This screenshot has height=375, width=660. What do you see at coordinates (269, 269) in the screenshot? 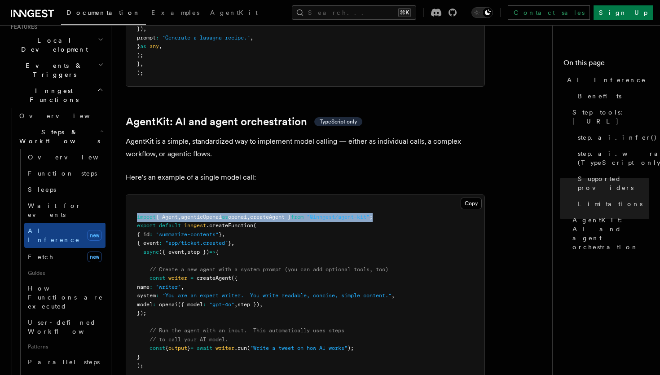
I see `span: // Create a new agent with a system prompt (you can add optional tools, too)` at bounding box center [269, 269].